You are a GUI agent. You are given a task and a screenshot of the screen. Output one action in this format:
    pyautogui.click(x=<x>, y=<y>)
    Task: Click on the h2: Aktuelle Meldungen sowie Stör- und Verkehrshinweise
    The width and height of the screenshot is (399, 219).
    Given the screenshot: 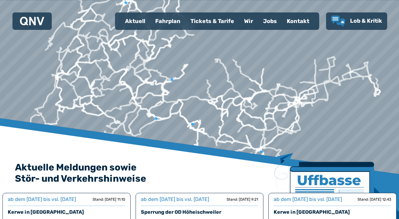 What is the action you would take?
    pyautogui.click(x=199, y=173)
    